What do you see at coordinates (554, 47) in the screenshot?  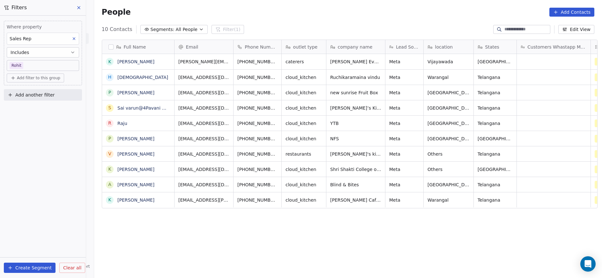 I see `div: Customers Whastapp Message` at bounding box center [554, 47].